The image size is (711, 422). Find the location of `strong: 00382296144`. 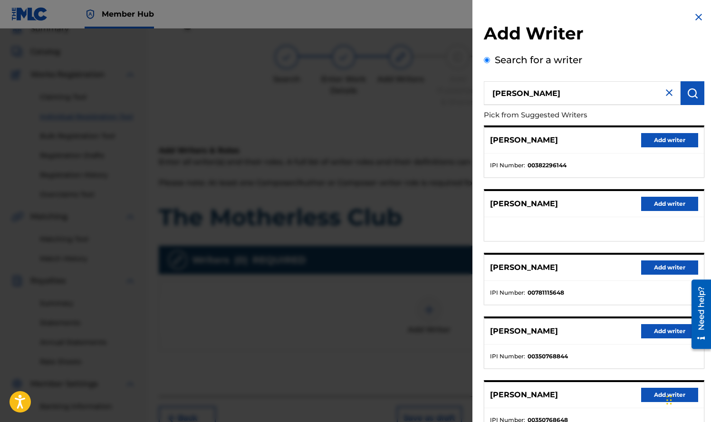

strong: 00382296144 is located at coordinates (547, 165).